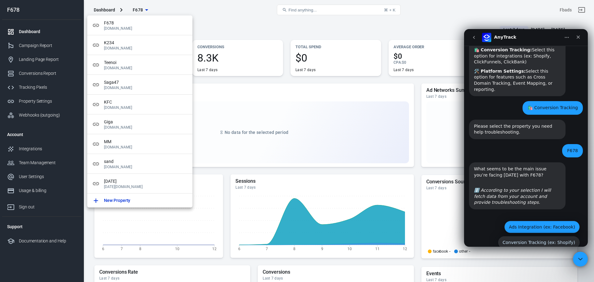  What do you see at coordinates (117, 200) in the screenshot?
I see `p: New Property` at bounding box center [117, 200].